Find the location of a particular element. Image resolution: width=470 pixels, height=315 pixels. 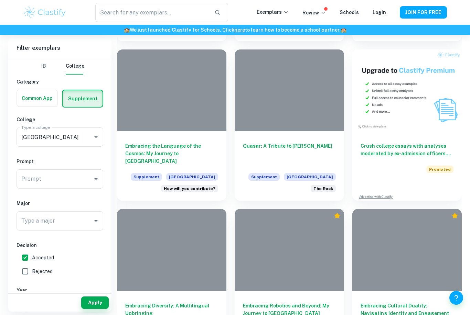

a: Clastify logo is located at coordinates (45, 12).